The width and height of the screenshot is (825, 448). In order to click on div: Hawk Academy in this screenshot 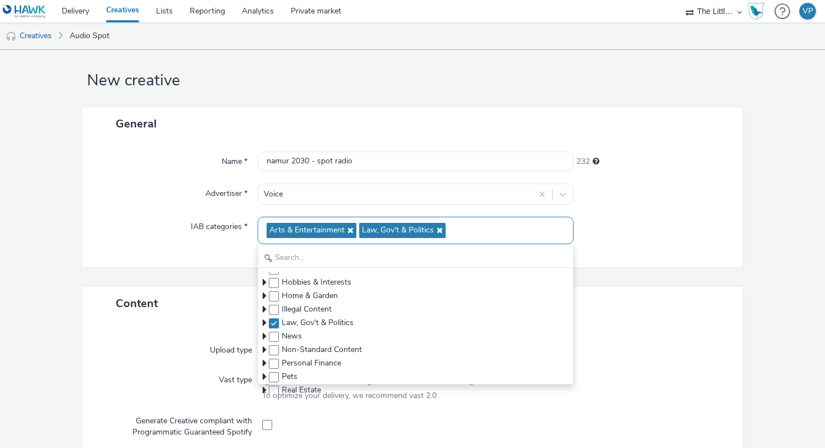, I will do `click(756, 11)`.